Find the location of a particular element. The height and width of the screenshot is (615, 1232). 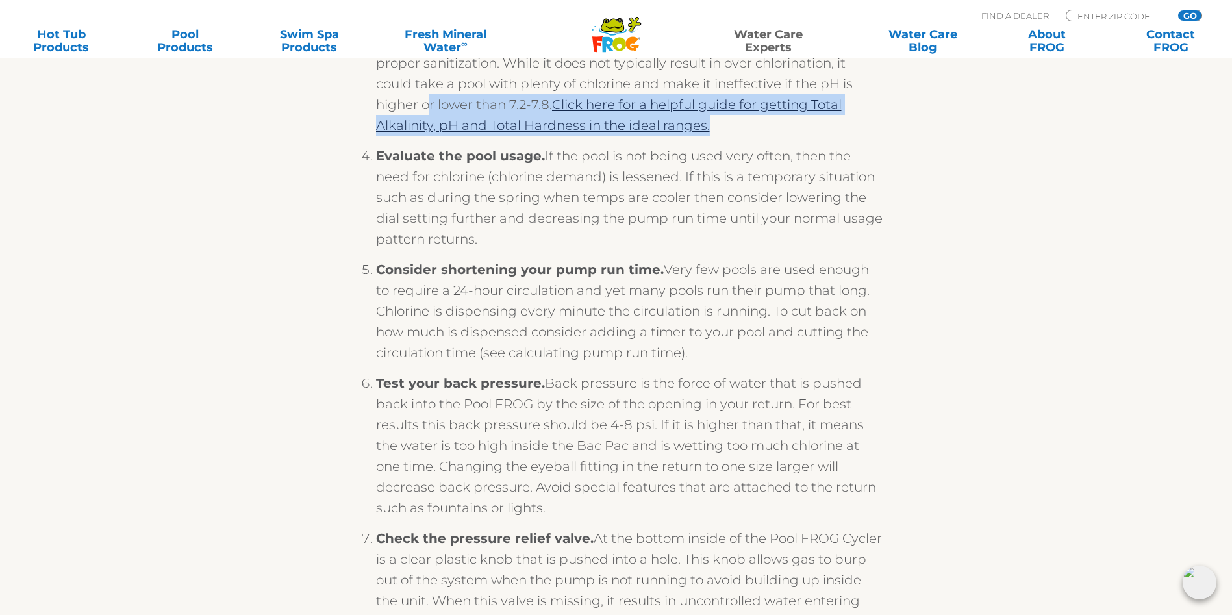

li: Water balance is critical to proper sanitization. While it does not typically result in over chlo... is located at coordinates (629, 88).